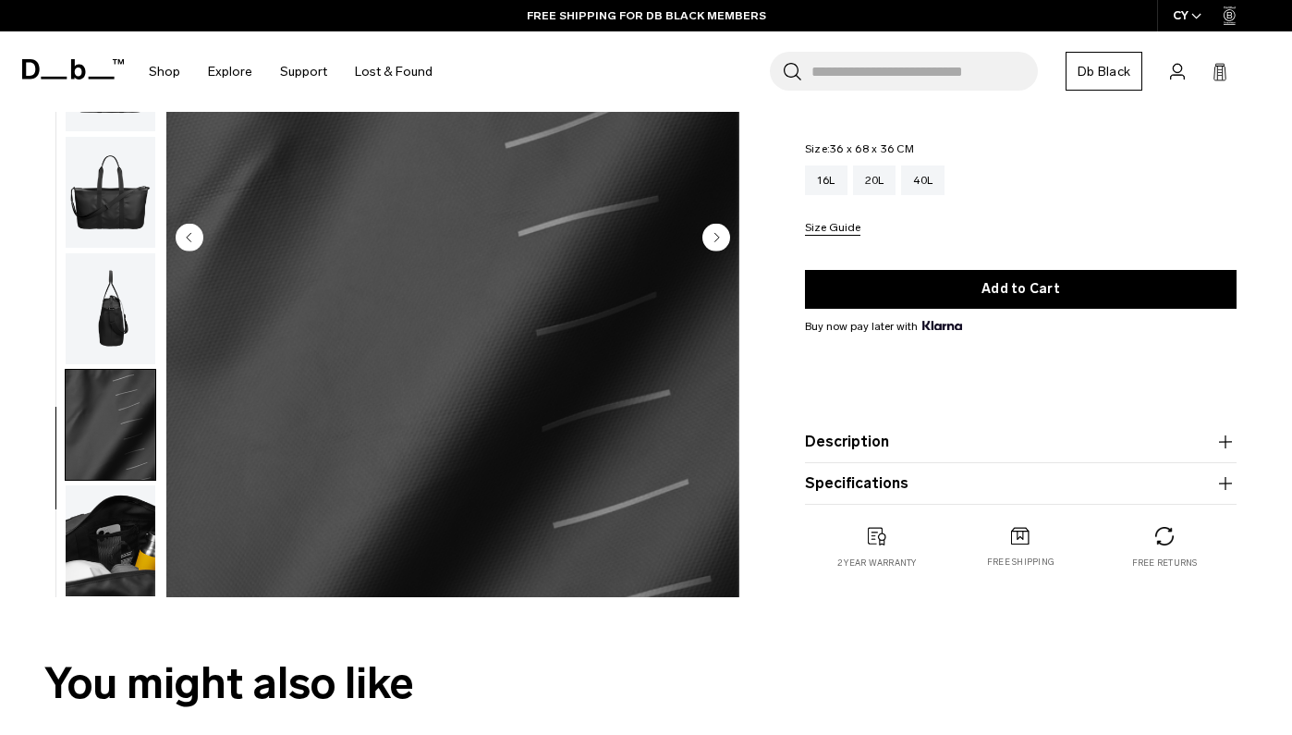  Describe the element at coordinates (394, 71) in the screenshot. I see `a: Lost & Found` at that location.